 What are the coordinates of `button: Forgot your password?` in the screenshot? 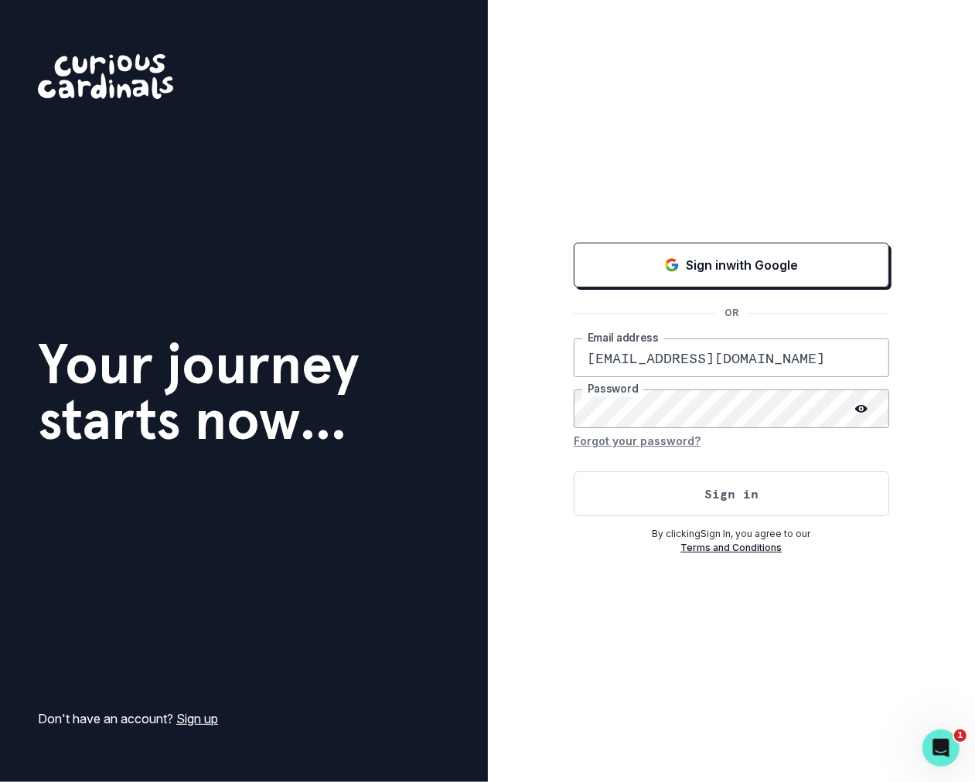 It's located at (637, 441).